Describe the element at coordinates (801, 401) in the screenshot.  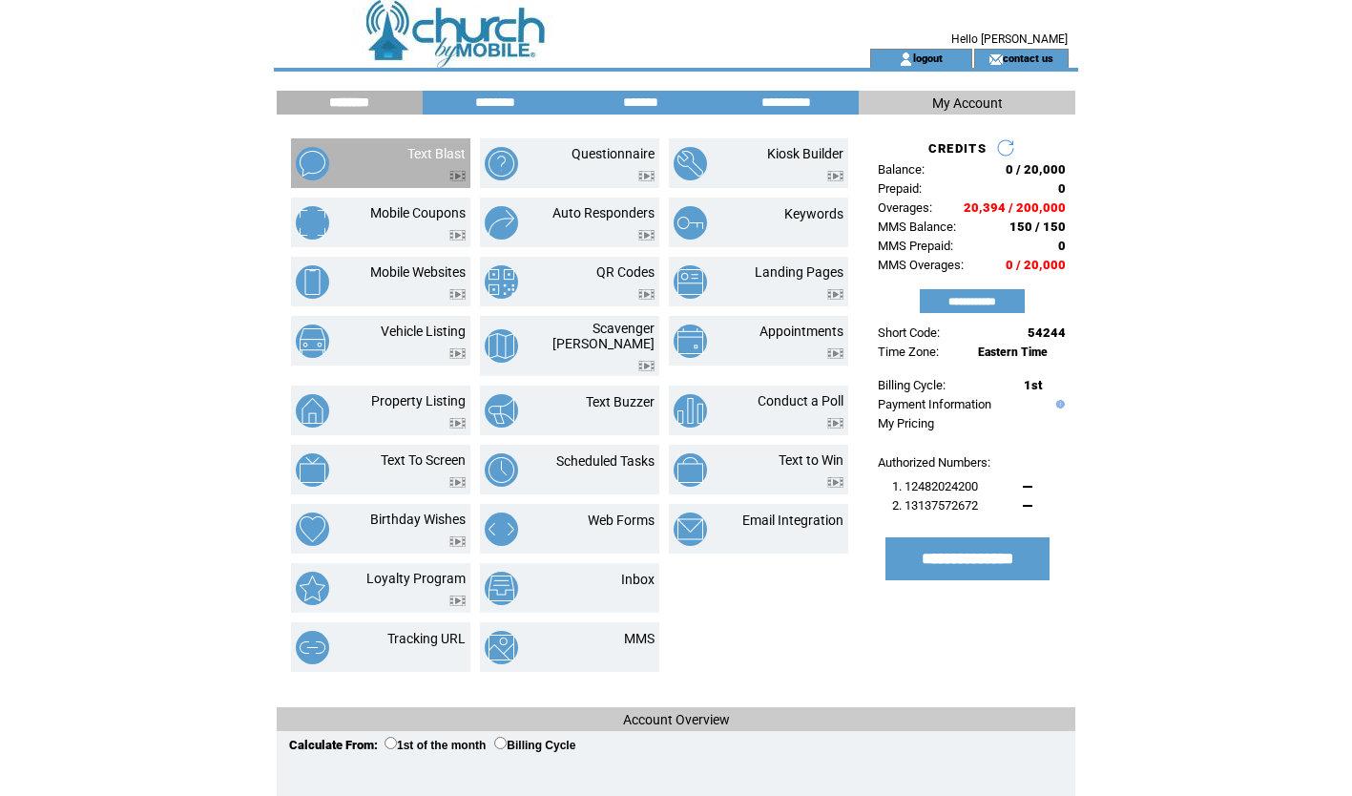
I see `a: Conduct a Poll` at that location.